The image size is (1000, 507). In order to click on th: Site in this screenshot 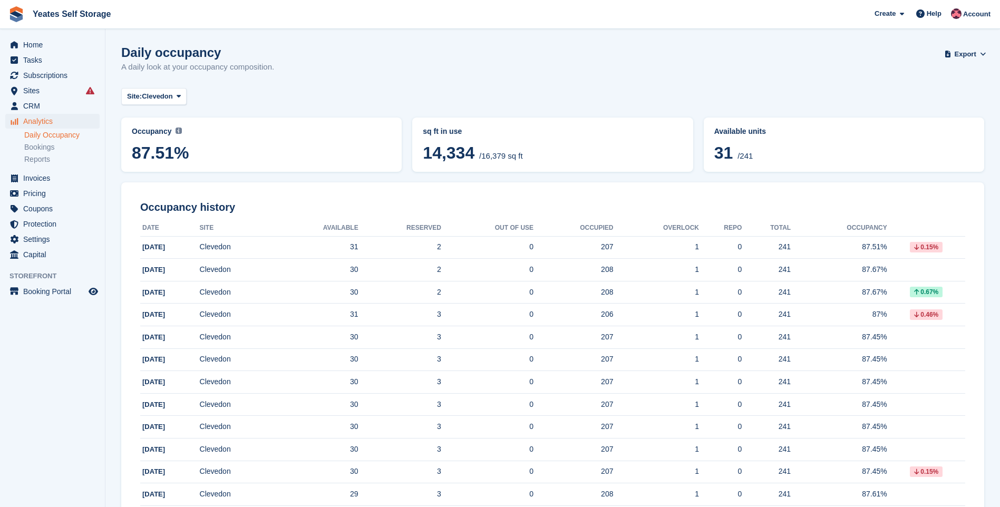, I will do `click(237, 228)`.